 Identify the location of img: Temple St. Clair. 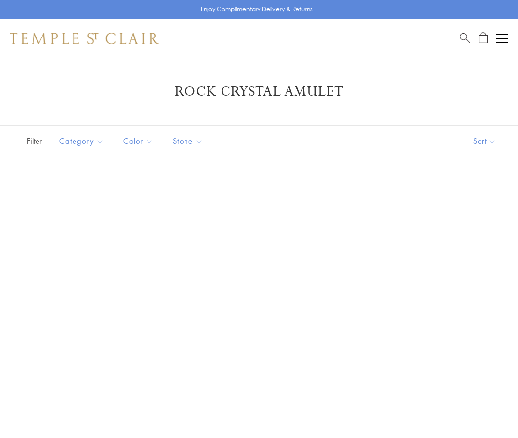
(84, 38).